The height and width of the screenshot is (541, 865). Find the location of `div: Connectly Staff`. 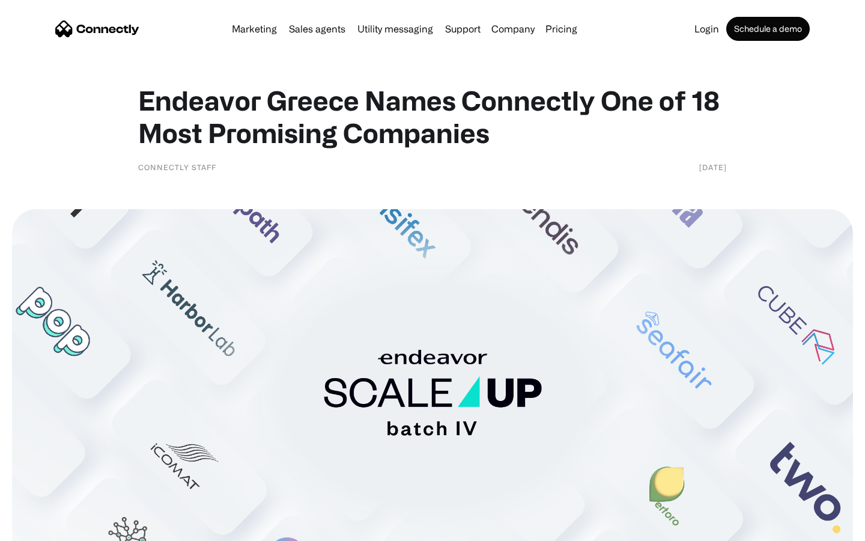

div: Connectly Staff is located at coordinates (177, 167).